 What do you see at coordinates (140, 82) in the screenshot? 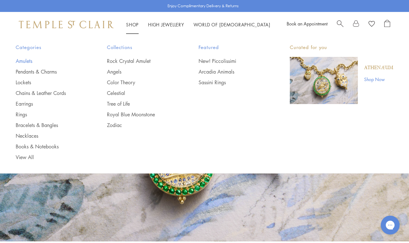
I see `a: Color Theory` at bounding box center [140, 82].